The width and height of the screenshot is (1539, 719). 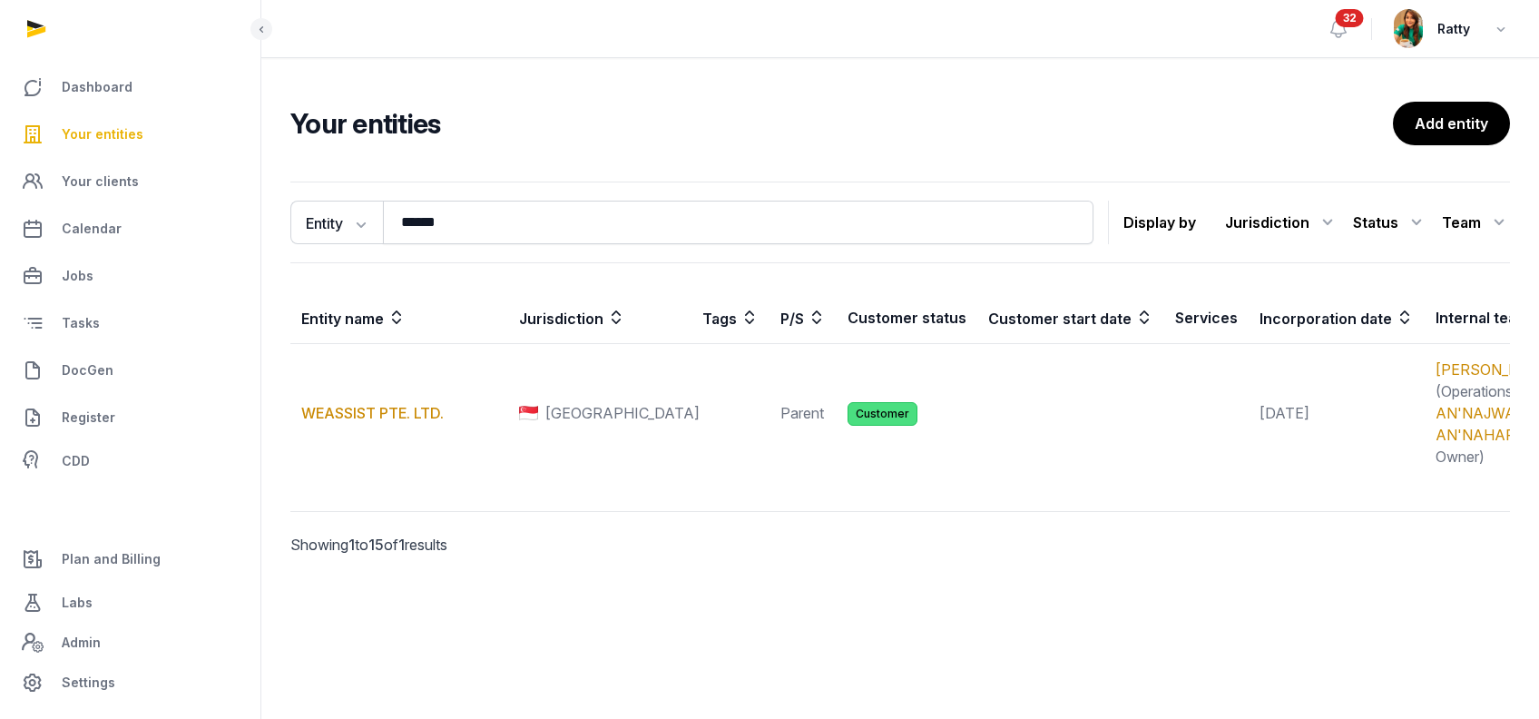 What do you see at coordinates (803, 318) in the screenshot?
I see `th: P/S` at bounding box center [803, 318].